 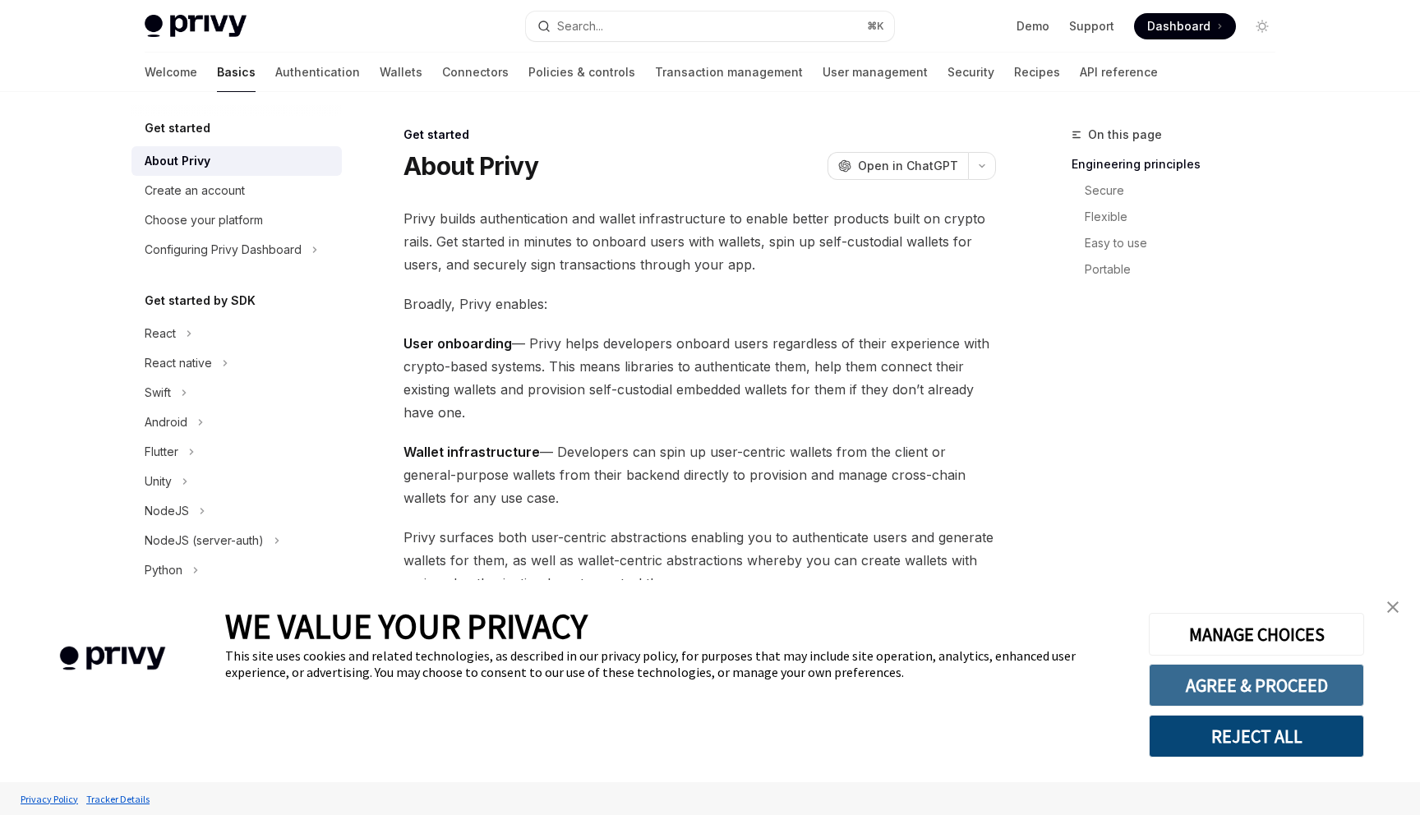 What do you see at coordinates (1257, 737) in the screenshot?
I see `button: REJECT ALL` at bounding box center [1257, 737].